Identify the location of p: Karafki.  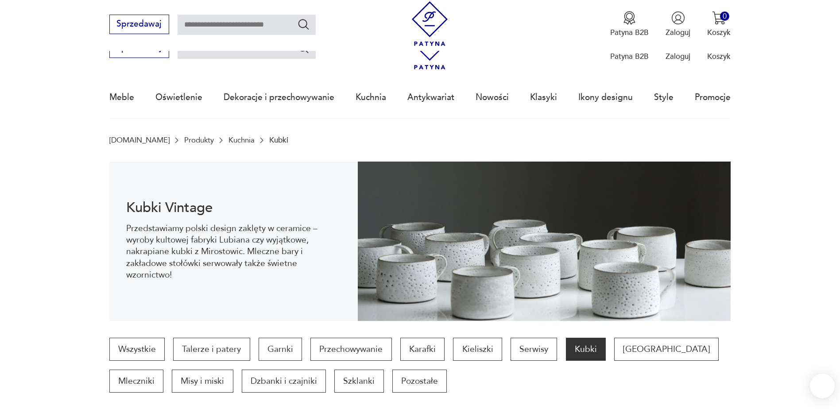
(422, 349).